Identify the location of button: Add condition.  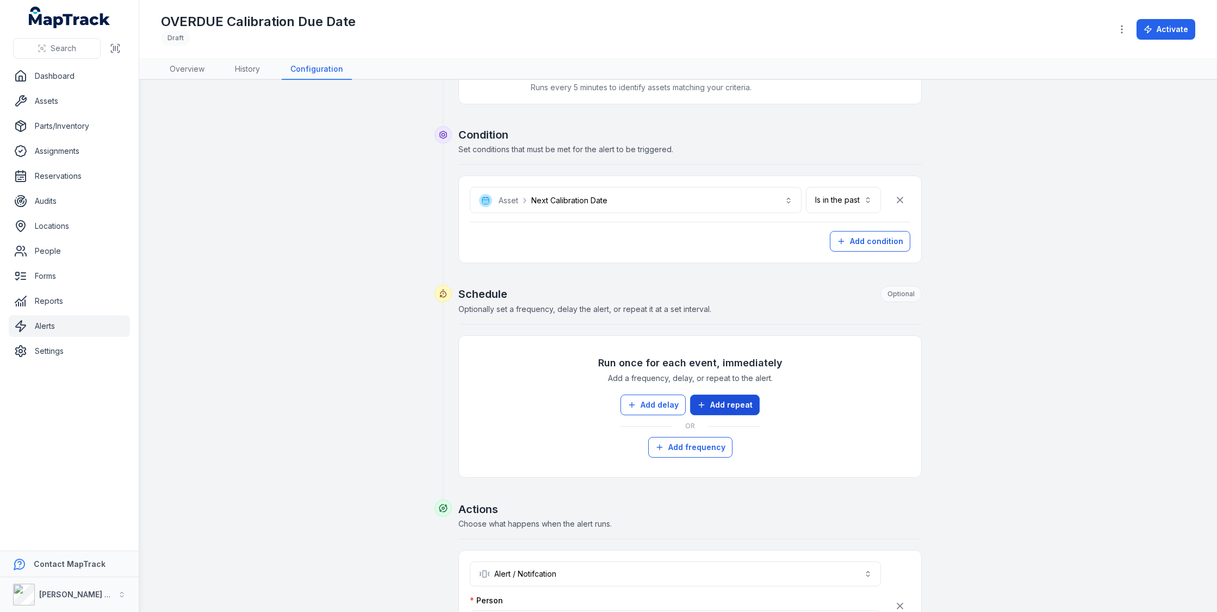
(870, 241).